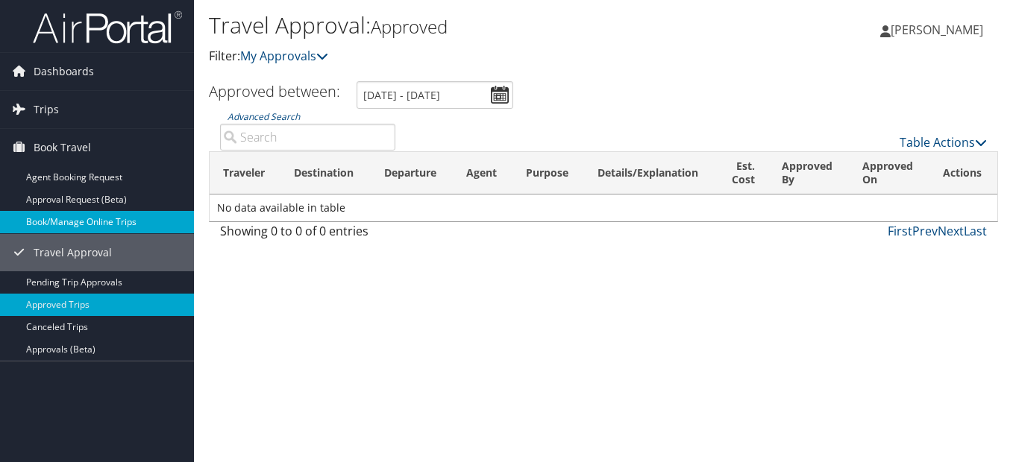 Image resolution: width=1013 pixels, height=462 pixels. Describe the element at coordinates (471, 25) in the screenshot. I see `h1: Travel Approval:` at that location.